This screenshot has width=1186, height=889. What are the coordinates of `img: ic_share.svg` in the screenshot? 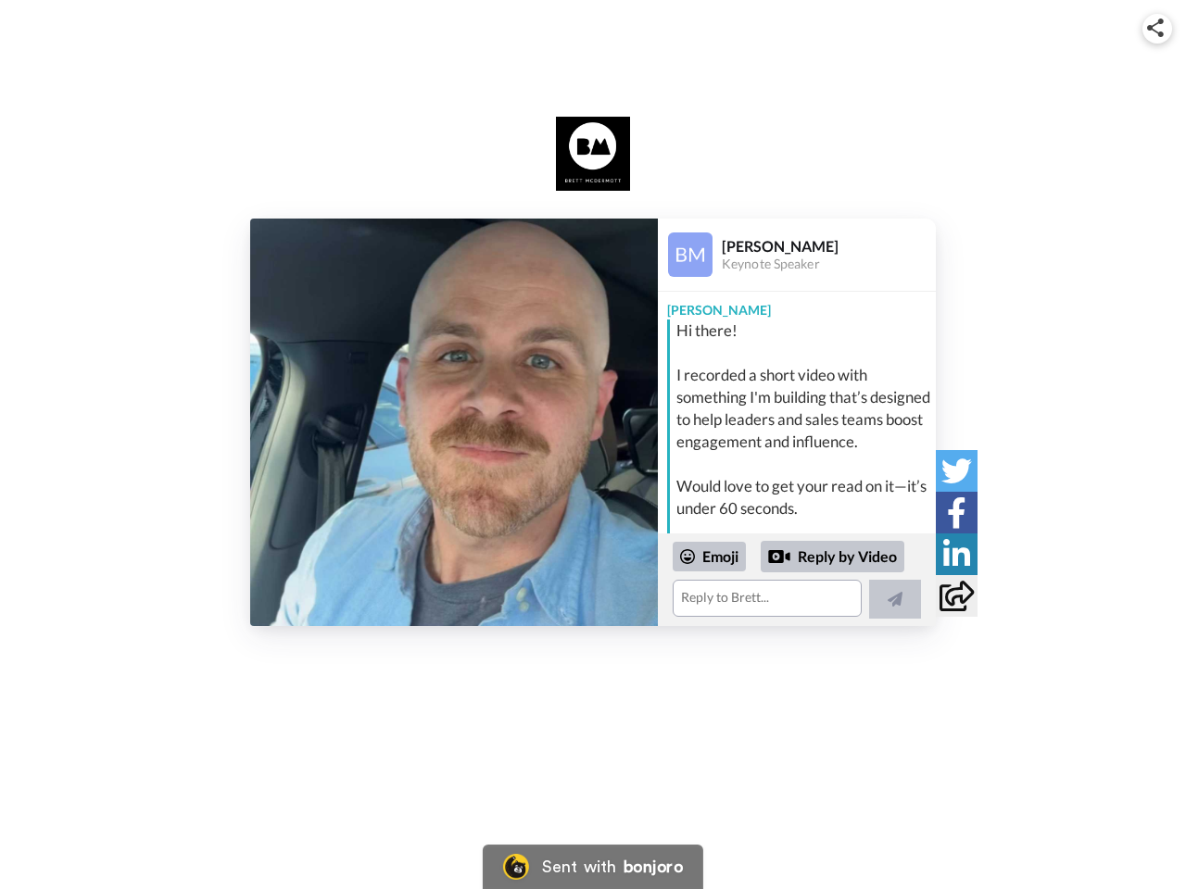 It's located at (1155, 28).